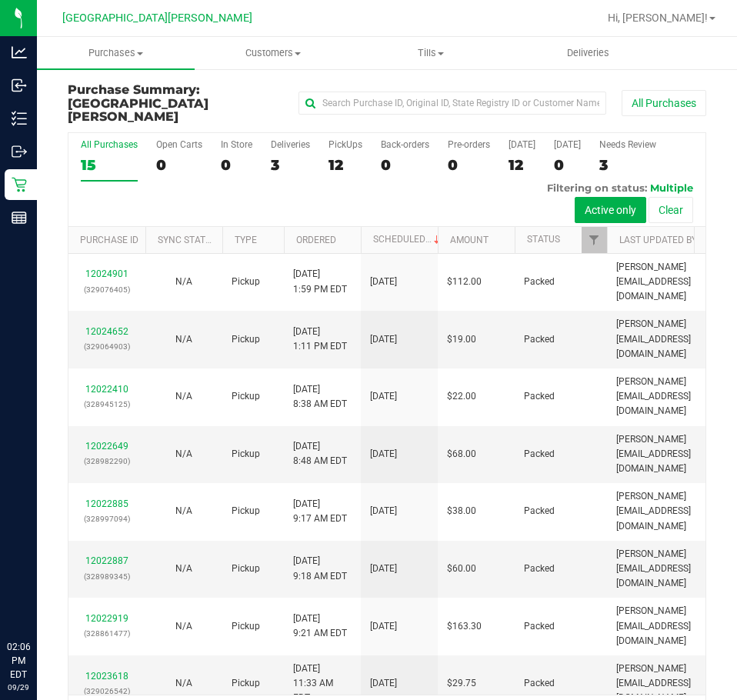  What do you see at coordinates (588, 53) in the screenshot?
I see `span: Deliveries` at bounding box center [588, 53].